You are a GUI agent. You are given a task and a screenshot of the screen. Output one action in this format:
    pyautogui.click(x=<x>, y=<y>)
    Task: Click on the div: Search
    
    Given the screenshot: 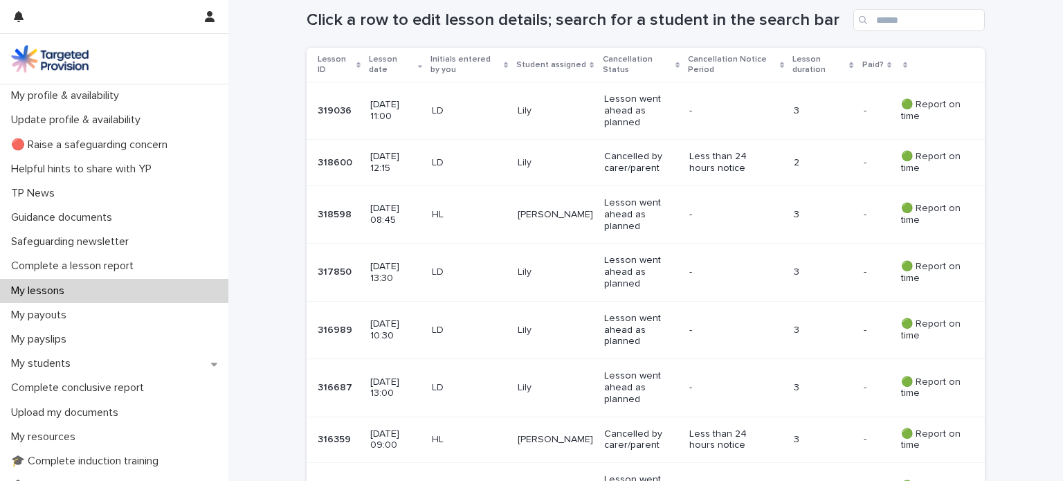 What is the action you would take?
    pyautogui.click(x=919, y=20)
    